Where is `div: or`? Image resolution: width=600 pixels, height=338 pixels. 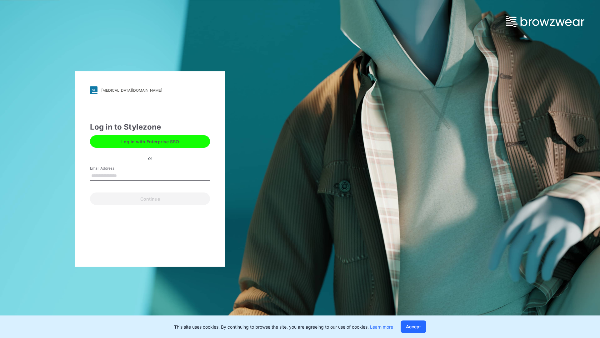 div: or is located at coordinates (150, 158).